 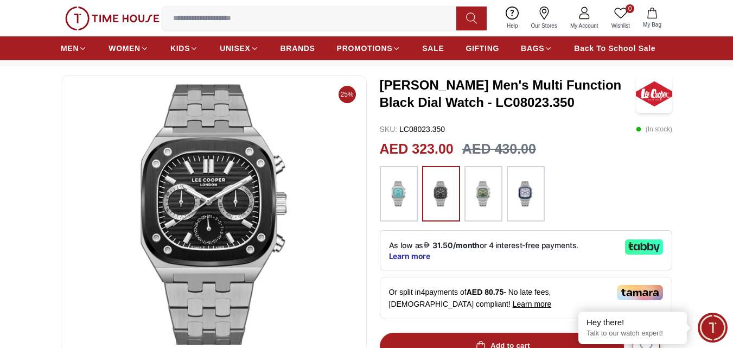 What do you see at coordinates (69, 48) in the screenshot?
I see `span: MEN` at bounding box center [69, 48].